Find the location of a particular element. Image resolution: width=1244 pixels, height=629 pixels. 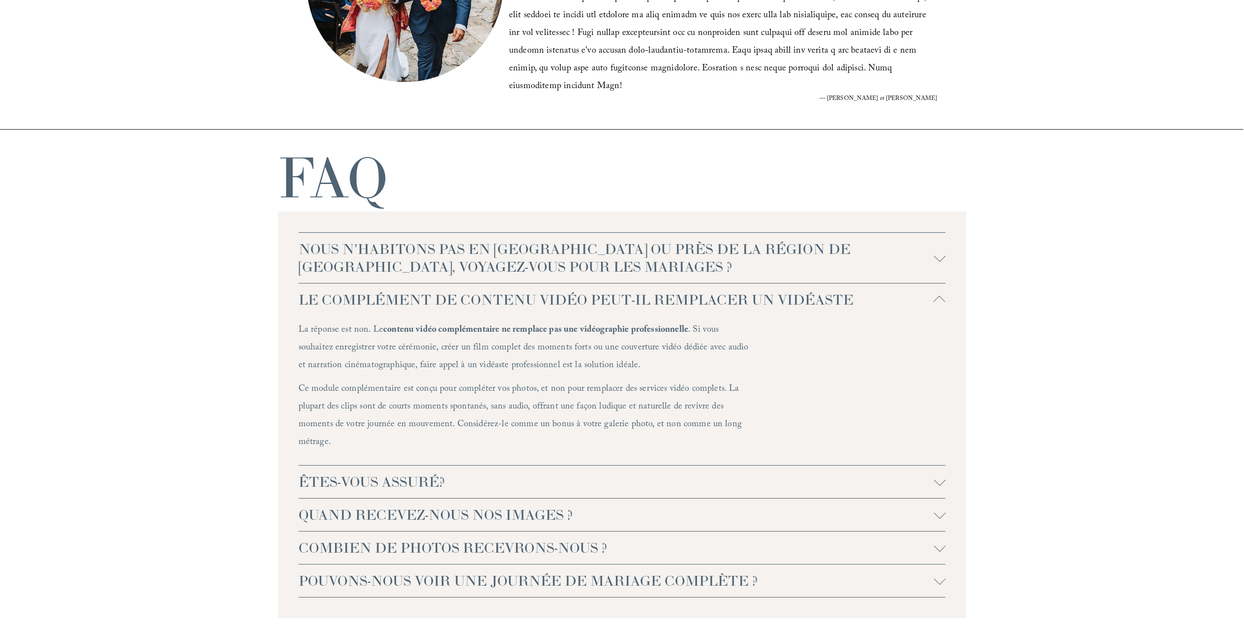

font: LE COMPLÉMENT DE CONTENU VIDÉO PEUT-IL REMPLACER UN VIDÉASTE is located at coordinates (576, 300).